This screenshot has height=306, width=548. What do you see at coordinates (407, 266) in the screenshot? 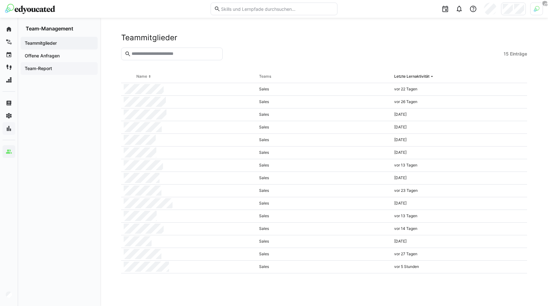
I see `span: vor 5 Stunden` at bounding box center [407, 266].